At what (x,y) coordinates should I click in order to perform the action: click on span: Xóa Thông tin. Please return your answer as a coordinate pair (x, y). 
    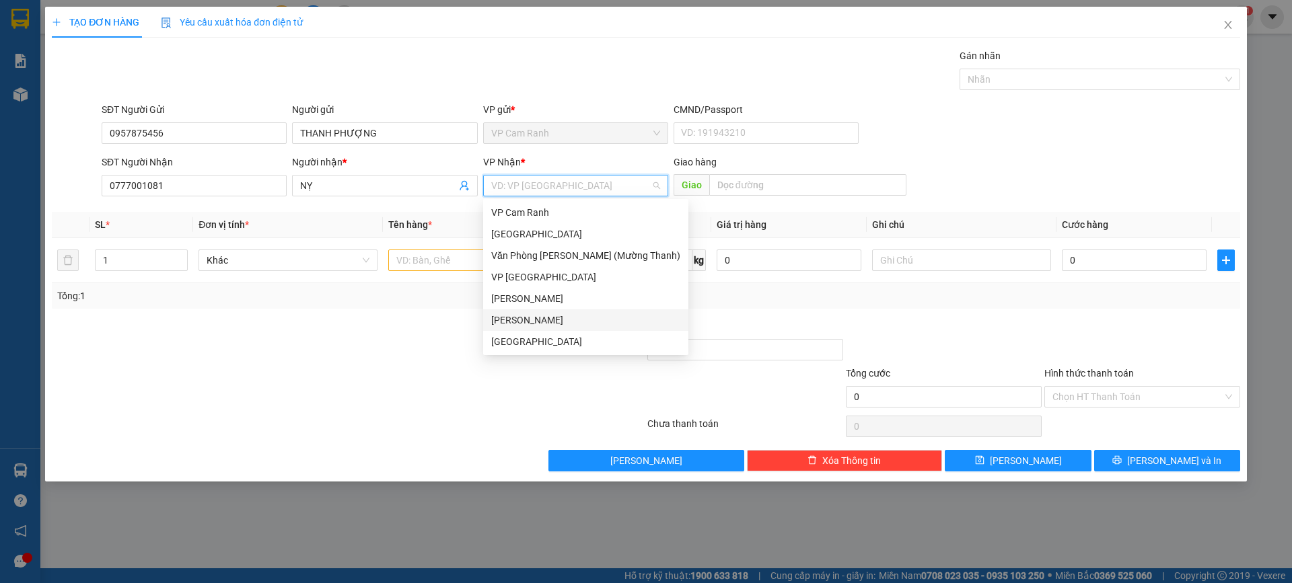
    Looking at the image, I should click on (851, 461).